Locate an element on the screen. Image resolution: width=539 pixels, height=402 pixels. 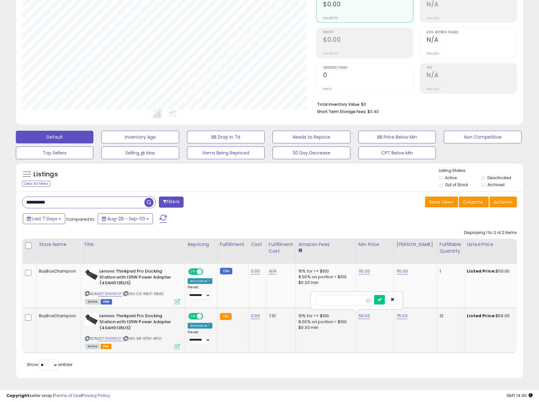
div: Cost is located at coordinates (257, 245).